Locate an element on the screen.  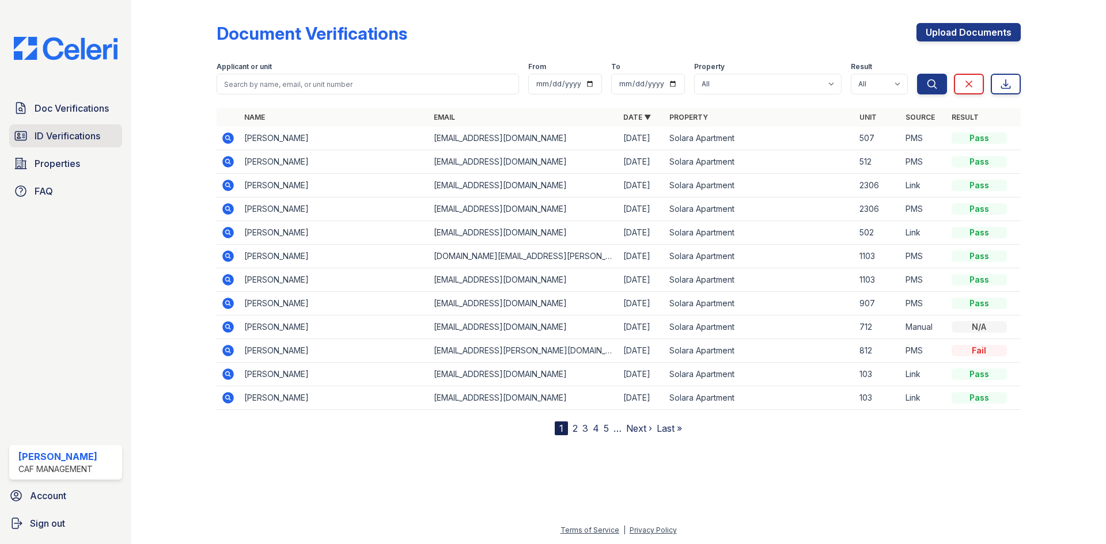
span: ID Verifications is located at coordinates (67, 136).